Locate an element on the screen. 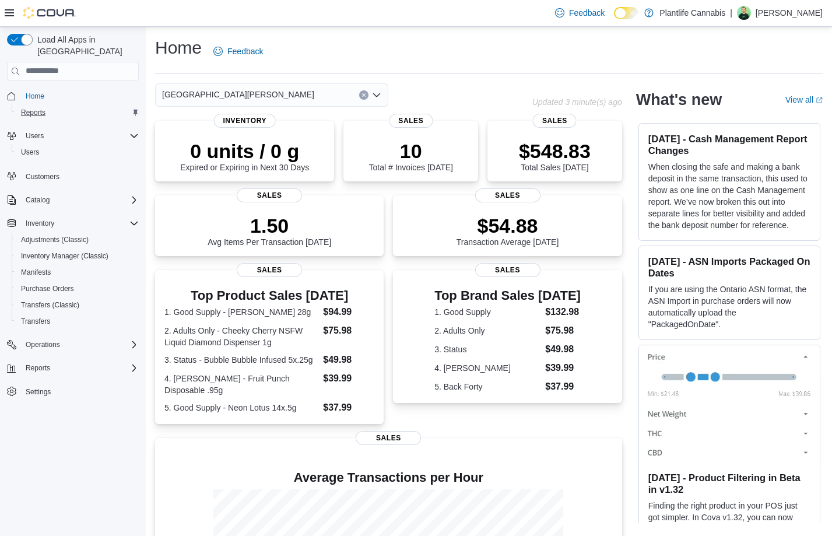 The width and height of the screenshot is (832, 536). dd: $39.99 is located at coordinates (349, 378).